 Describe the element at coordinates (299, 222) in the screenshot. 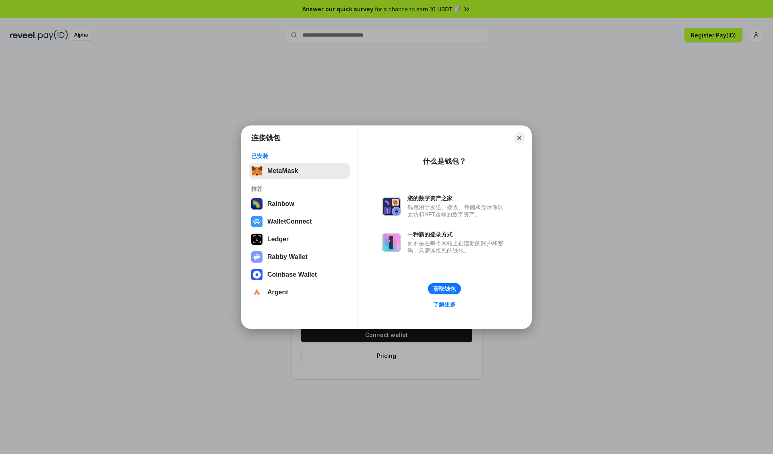

I see `button: WalletConnect` at that location.